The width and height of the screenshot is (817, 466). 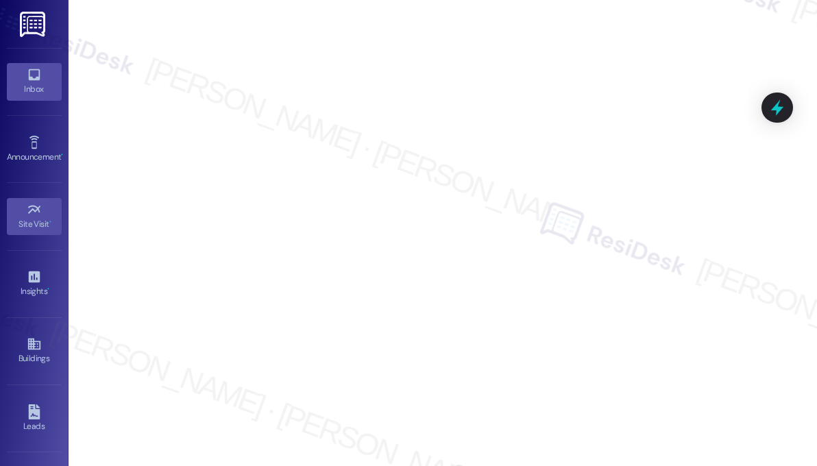 What do you see at coordinates (34, 419) in the screenshot?
I see `a: Leads` at bounding box center [34, 419].